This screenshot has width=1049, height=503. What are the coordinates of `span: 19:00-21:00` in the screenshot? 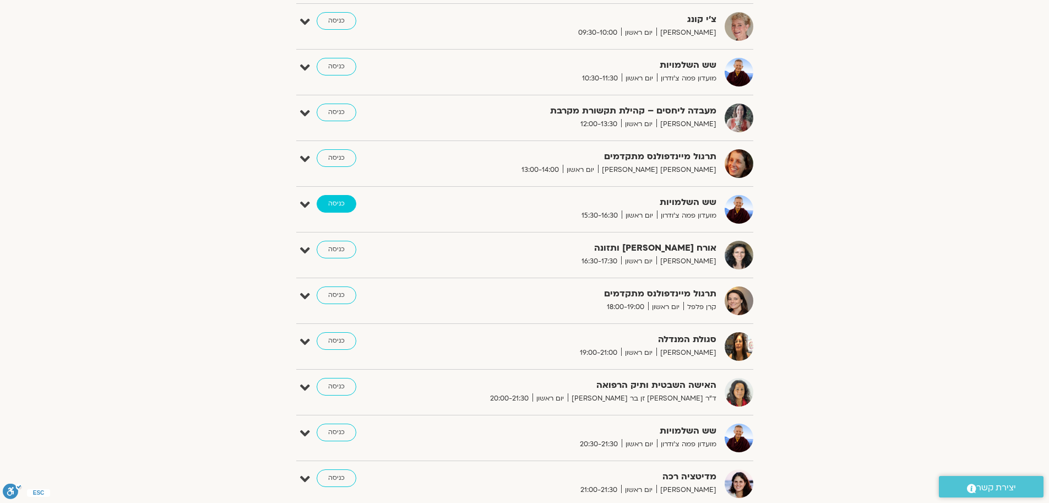 It's located at (599, 352).